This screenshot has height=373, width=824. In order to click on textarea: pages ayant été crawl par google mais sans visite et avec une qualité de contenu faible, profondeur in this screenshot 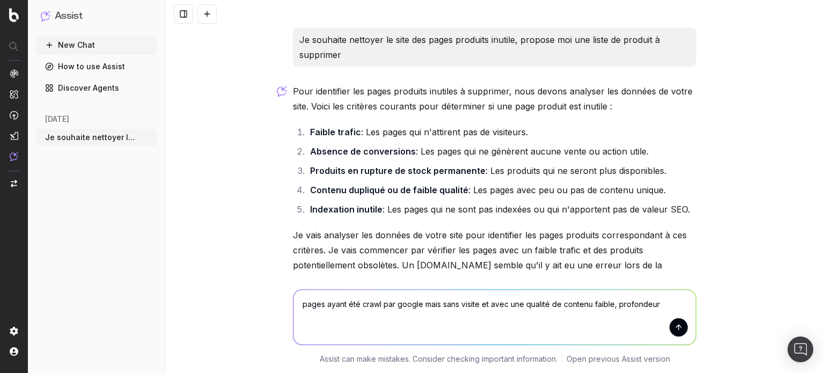, I will do `click(494, 317)`.